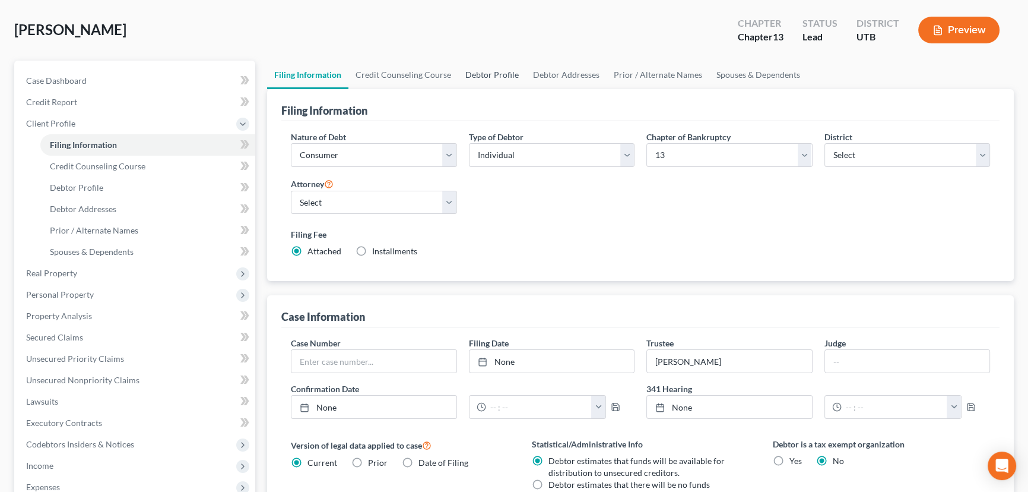 The width and height of the screenshot is (1028, 492). I want to click on span: Property Analysis, so click(59, 315).